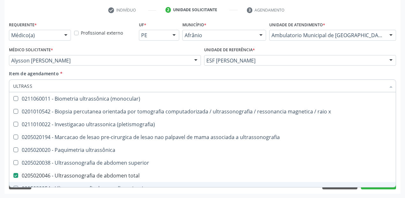 This screenshot has height=198, width=405. I want to click on div: 0201010542 - Biopsia percutanea orientada por tomografia computadorizada / ultrassonografia / res..., so click(203, 111).